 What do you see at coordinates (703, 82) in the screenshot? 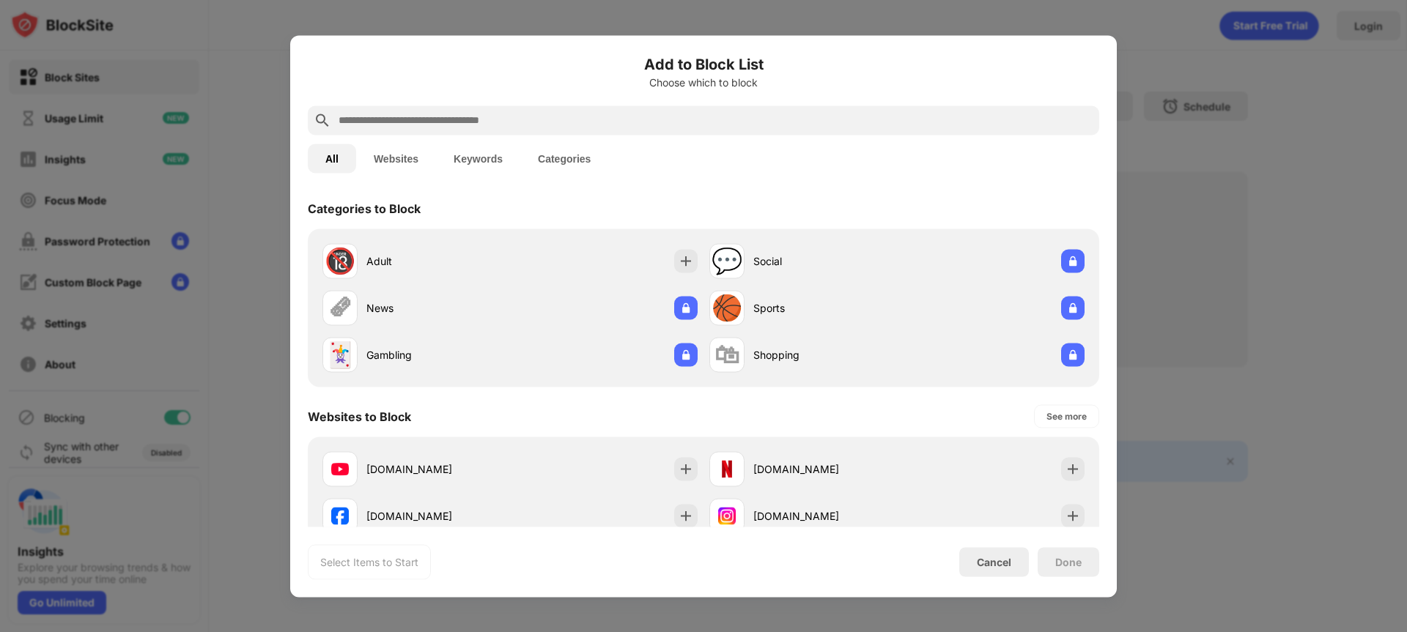
I see `div: Choose which to block` at bounding box center [703, 82].